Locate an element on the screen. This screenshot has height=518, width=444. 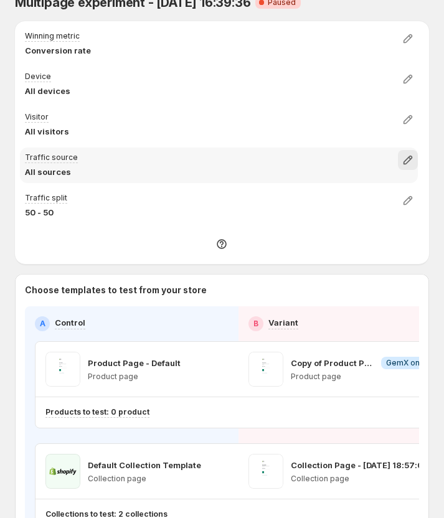
p: Products to test: 0 product is located at coordinates (97, 413).